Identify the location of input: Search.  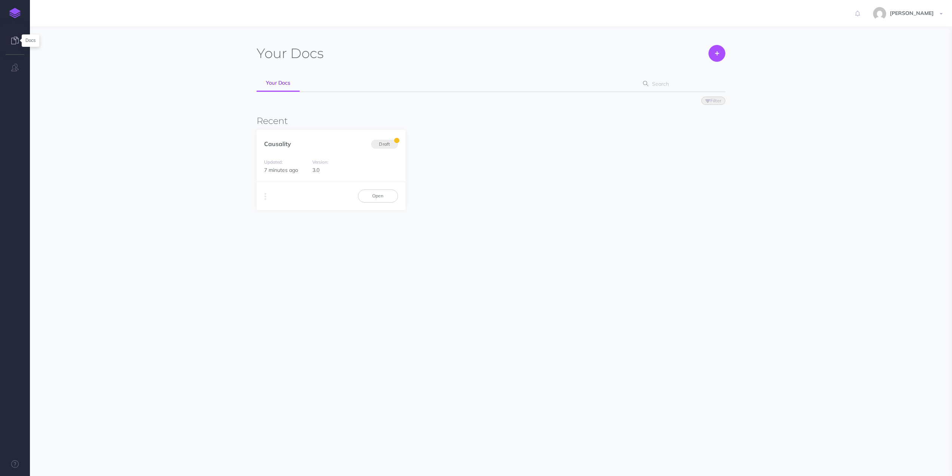
(682, 84).